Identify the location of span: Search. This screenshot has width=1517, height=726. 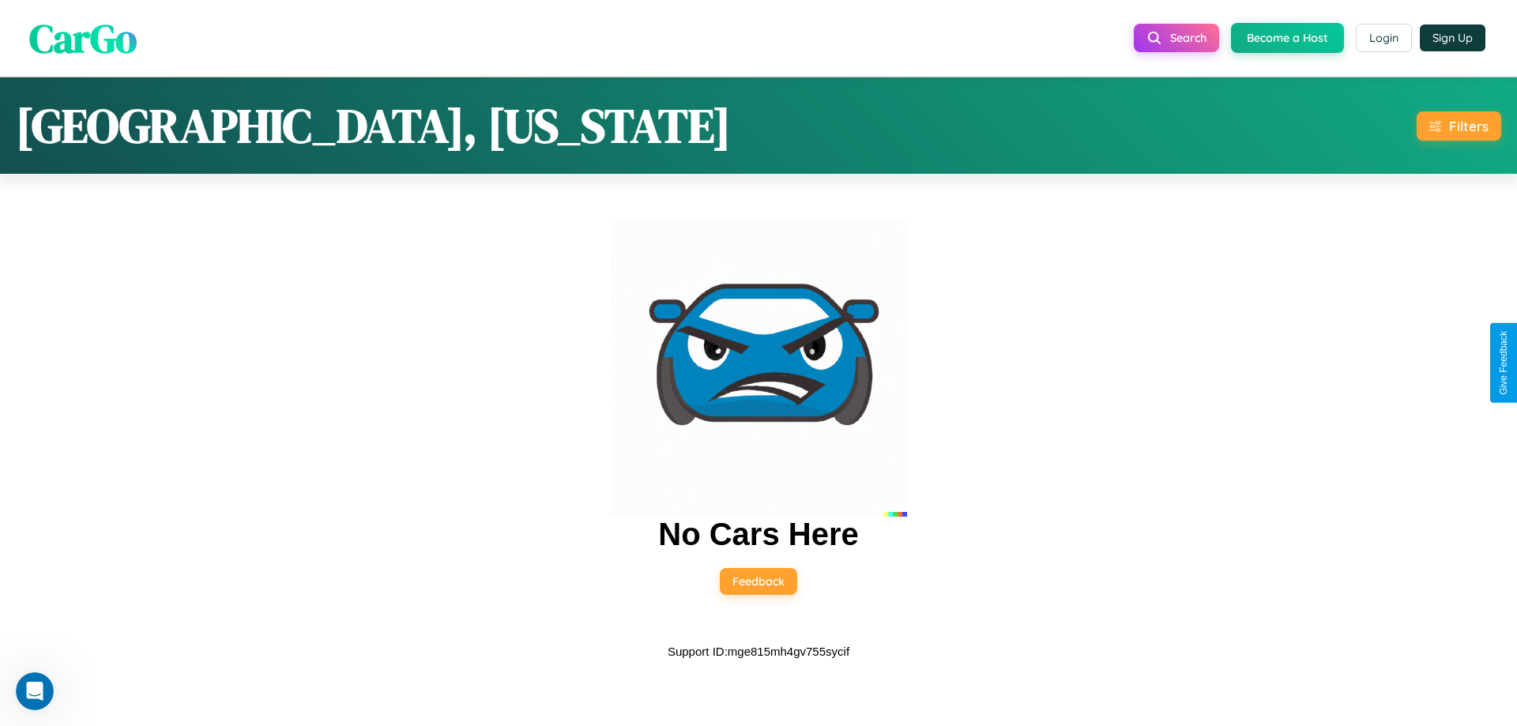
(1188, 38).